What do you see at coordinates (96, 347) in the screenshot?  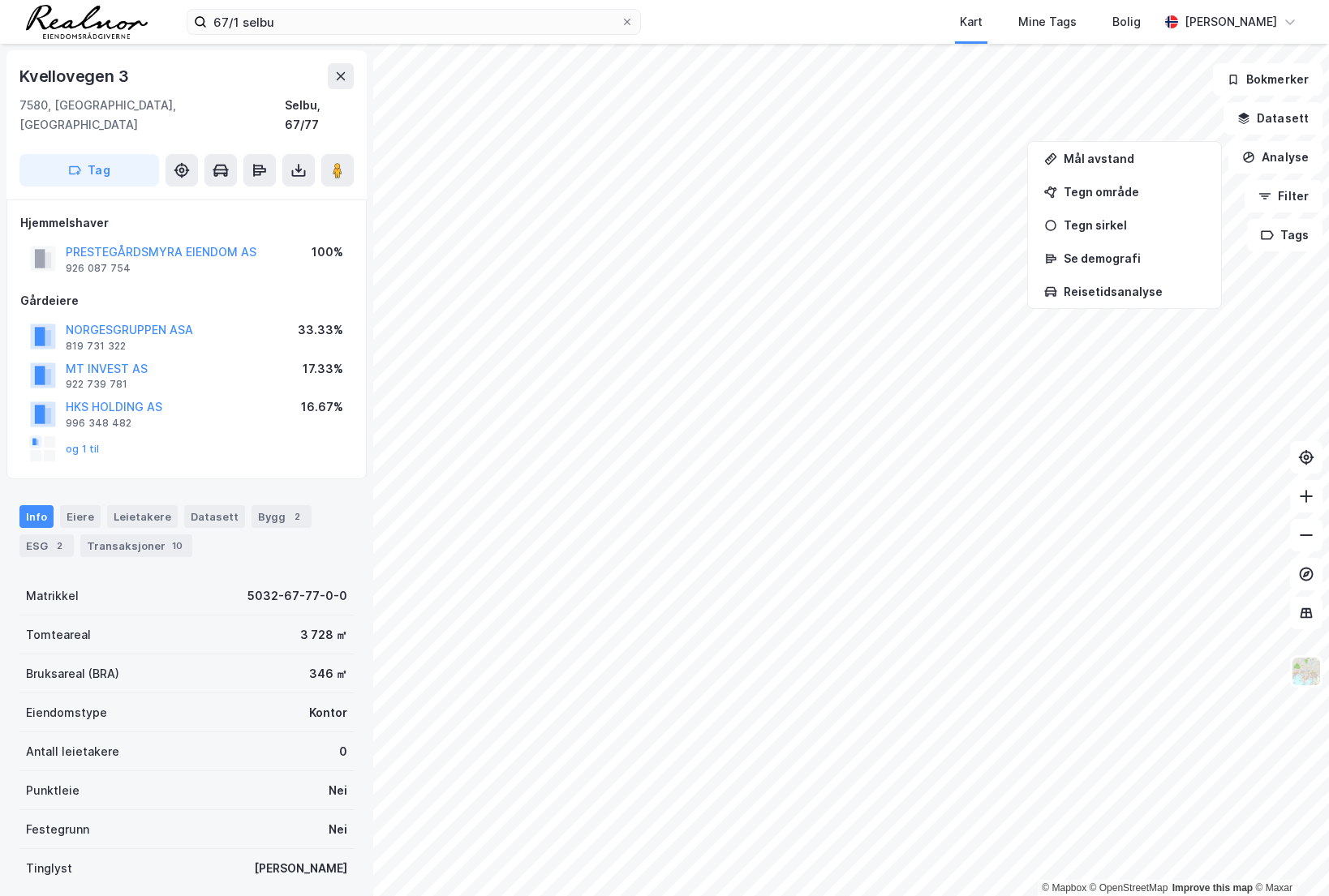 I see `div: 819 731 322` at bounding box center [96, 347].